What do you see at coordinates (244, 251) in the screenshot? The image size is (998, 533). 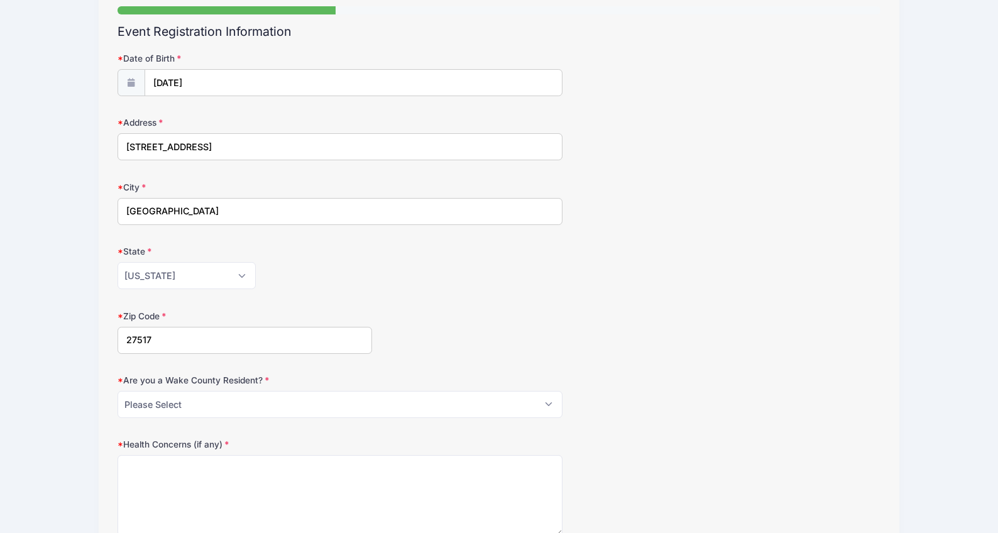 I see `label: State` at bounding box center [244, 251].